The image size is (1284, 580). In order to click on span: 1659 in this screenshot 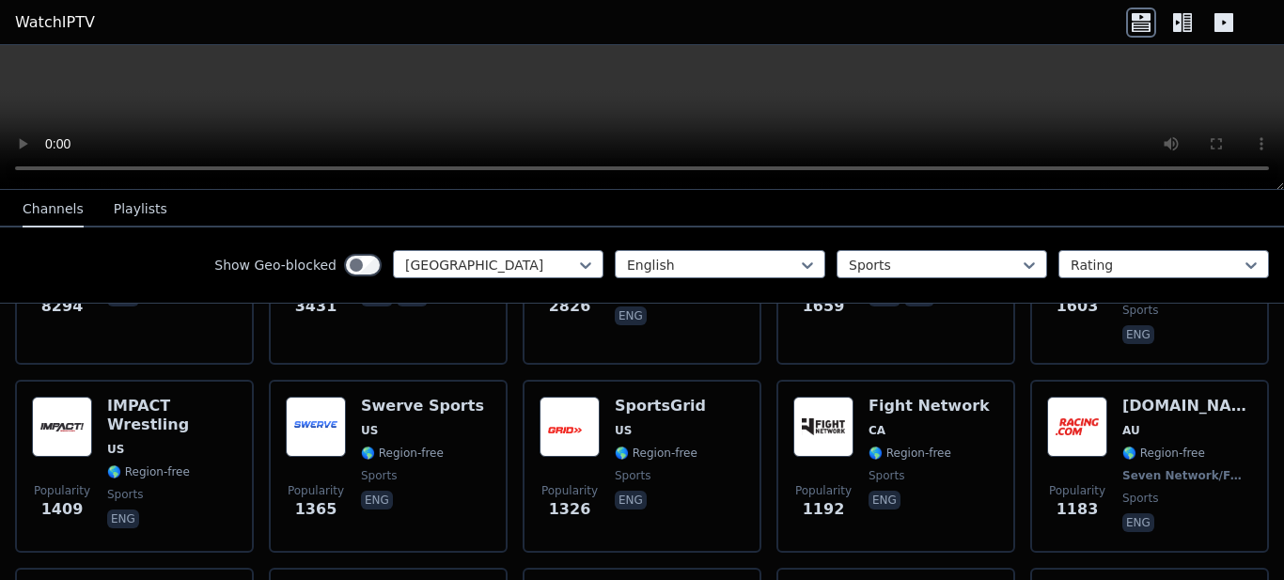, I will do `click(823, 306)`.